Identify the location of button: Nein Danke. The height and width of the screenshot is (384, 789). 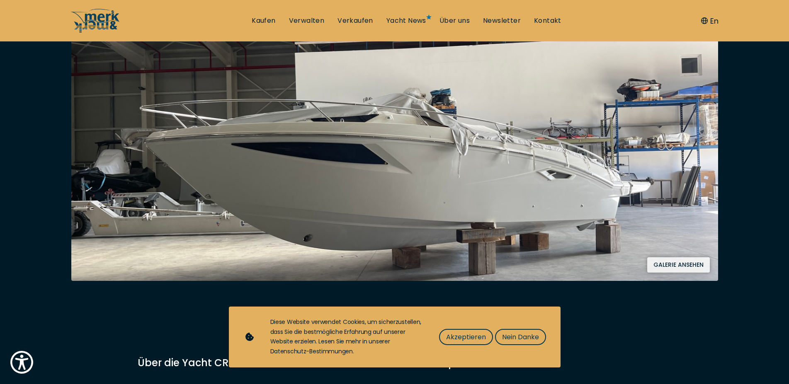
(520, 337).